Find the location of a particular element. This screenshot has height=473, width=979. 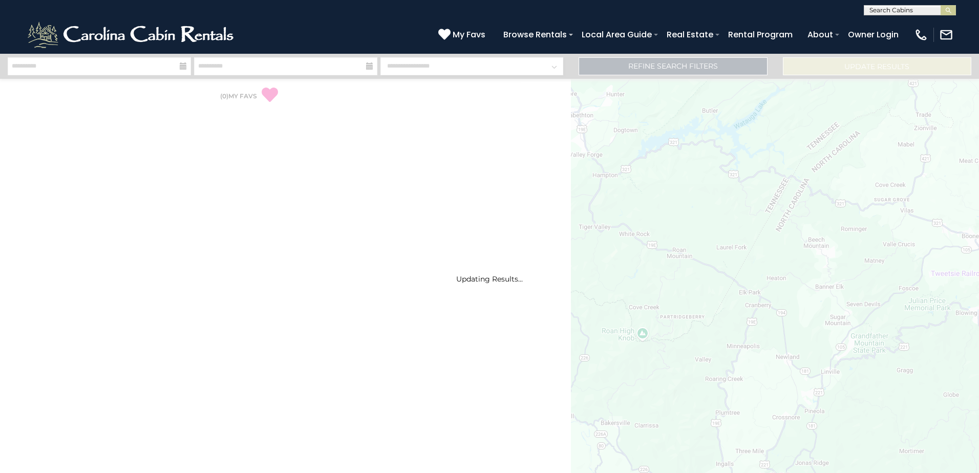

a: Local Area Guide is located at coordinates (616, 34).